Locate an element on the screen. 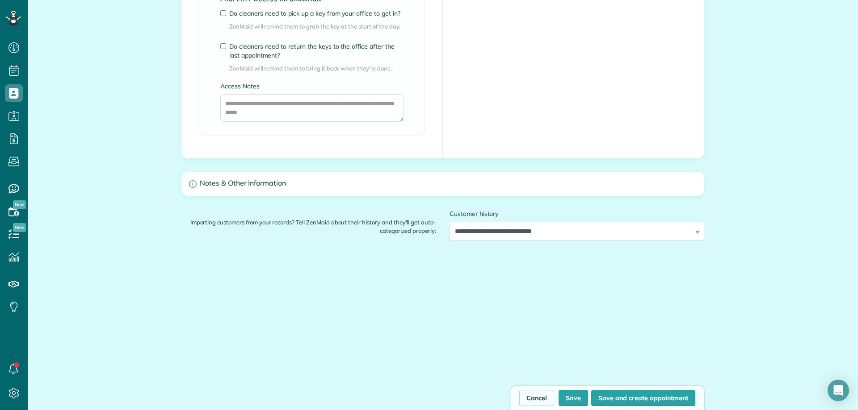 The height and width of the screenshot is (410, 858). span: ZenMaid will remind them to bring it back when they’re done. is located at coordinates (316, 68).